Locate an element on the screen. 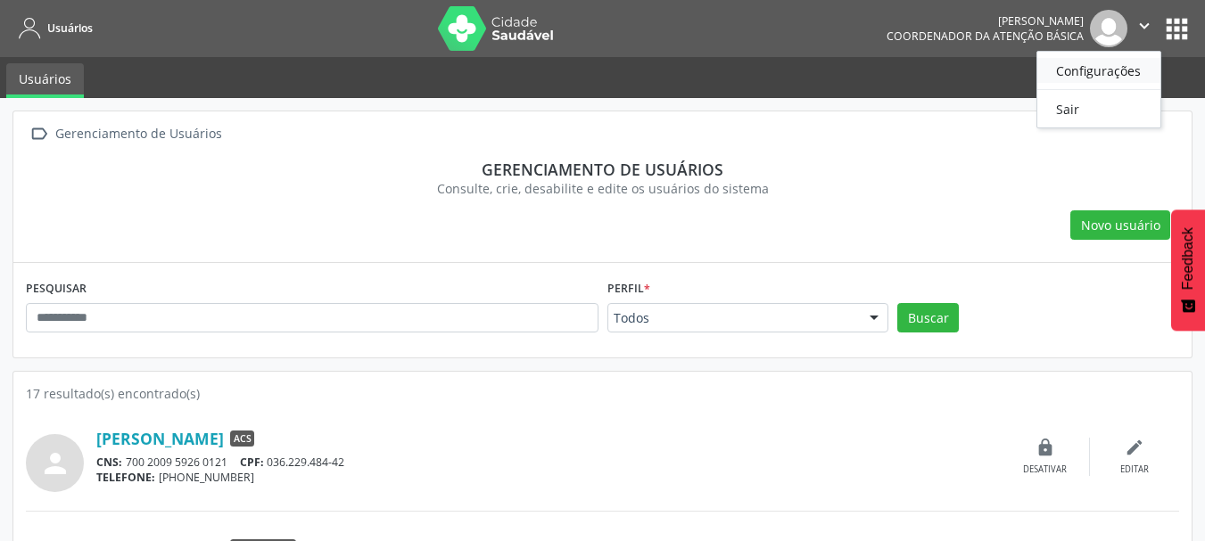 This screenshot has width=1205, height=541. div: Gerenciamento de Usuários is located at coordinates (138, 134).